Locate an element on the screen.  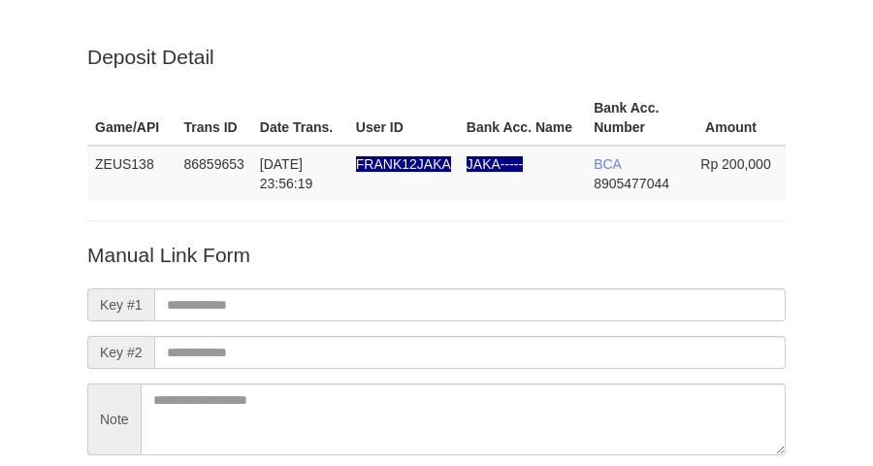
span: Note is located at coordinates (114, 419).